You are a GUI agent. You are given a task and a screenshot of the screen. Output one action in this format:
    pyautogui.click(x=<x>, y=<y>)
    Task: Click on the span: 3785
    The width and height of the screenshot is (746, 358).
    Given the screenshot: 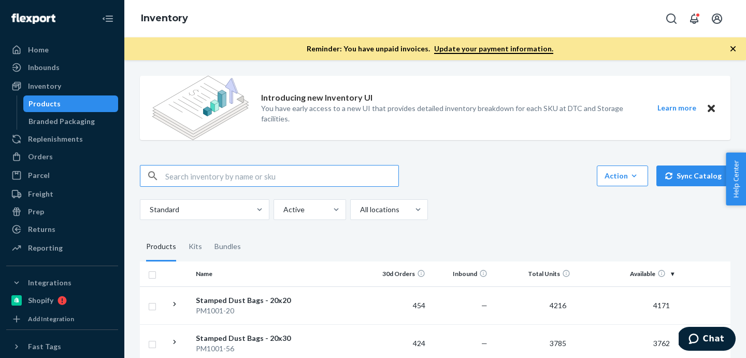 What is the action you would take?
    pyautogui.click(x=558, y=343)
    